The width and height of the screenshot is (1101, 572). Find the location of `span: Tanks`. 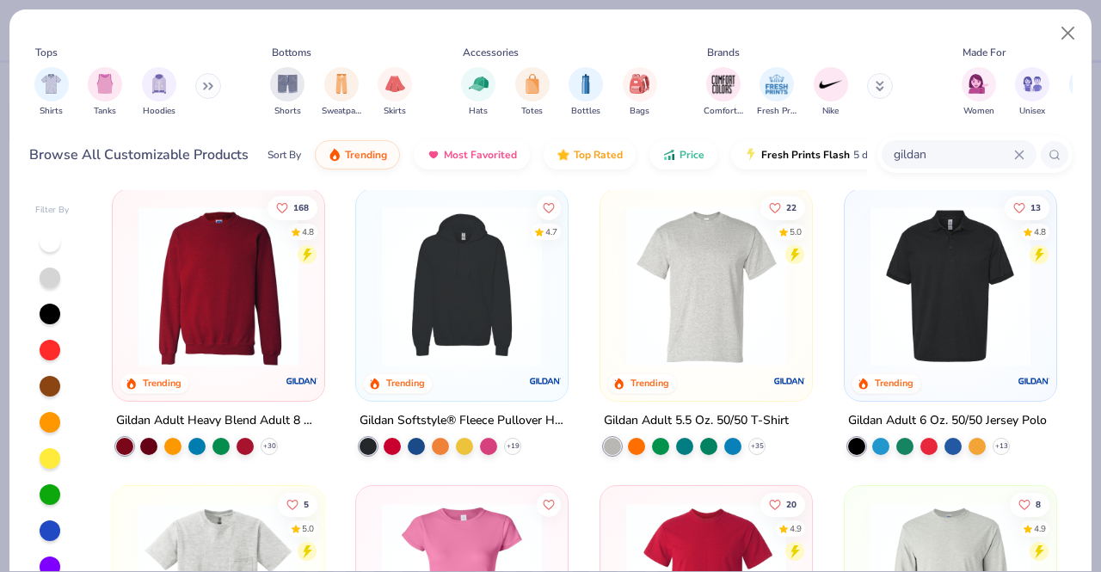

span: Tanks is located at coordinates (105, 111).